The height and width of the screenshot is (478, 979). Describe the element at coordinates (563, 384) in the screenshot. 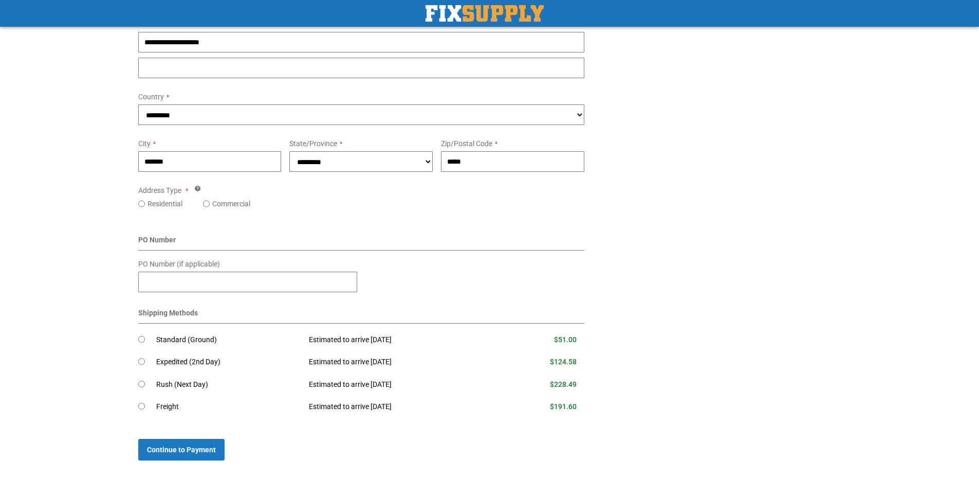

I see `span: $228.49` at that location.